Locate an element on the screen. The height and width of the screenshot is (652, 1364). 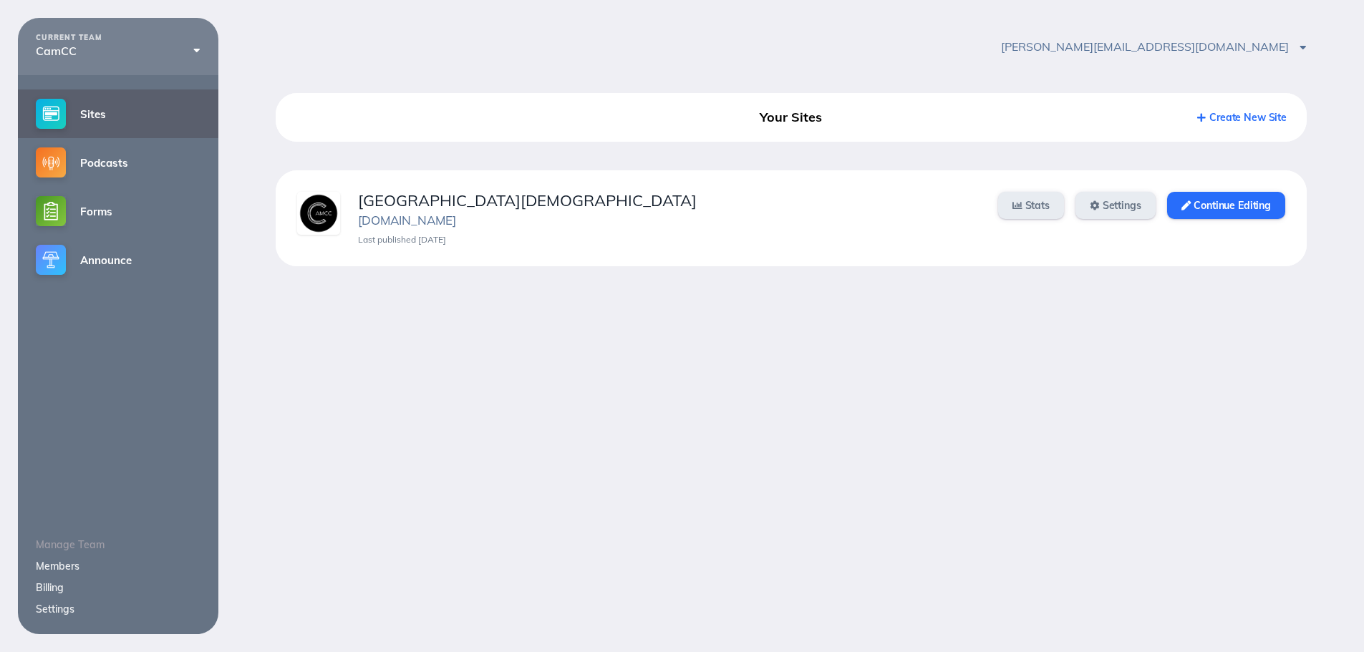
a: Announce is located at coordinates (118, 260).